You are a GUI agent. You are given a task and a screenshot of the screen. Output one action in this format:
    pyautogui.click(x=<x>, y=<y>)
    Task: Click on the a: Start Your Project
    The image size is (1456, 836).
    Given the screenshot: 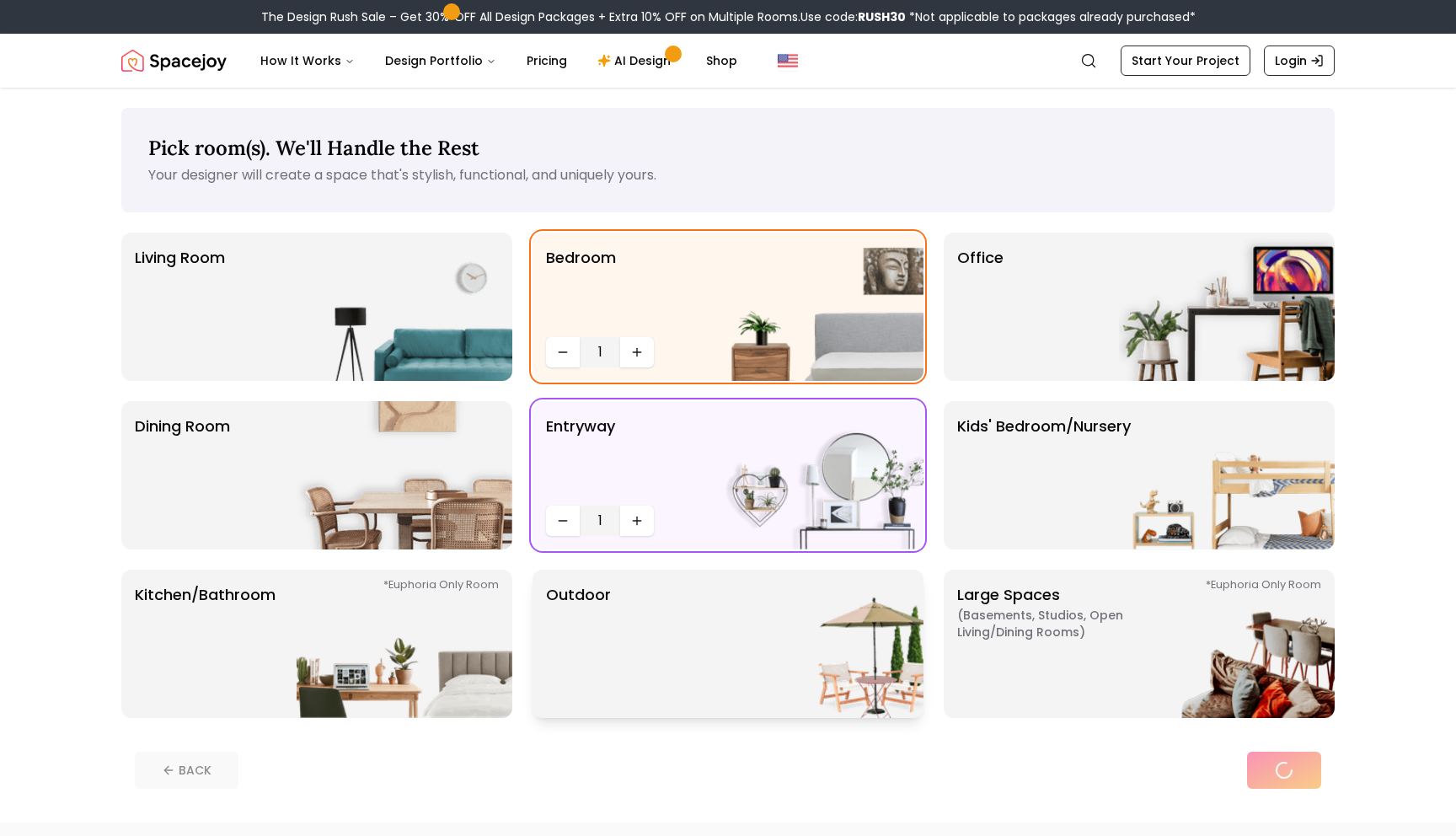 What is the action you would take?
    pyautogui.click(x=1186, y=61)
    